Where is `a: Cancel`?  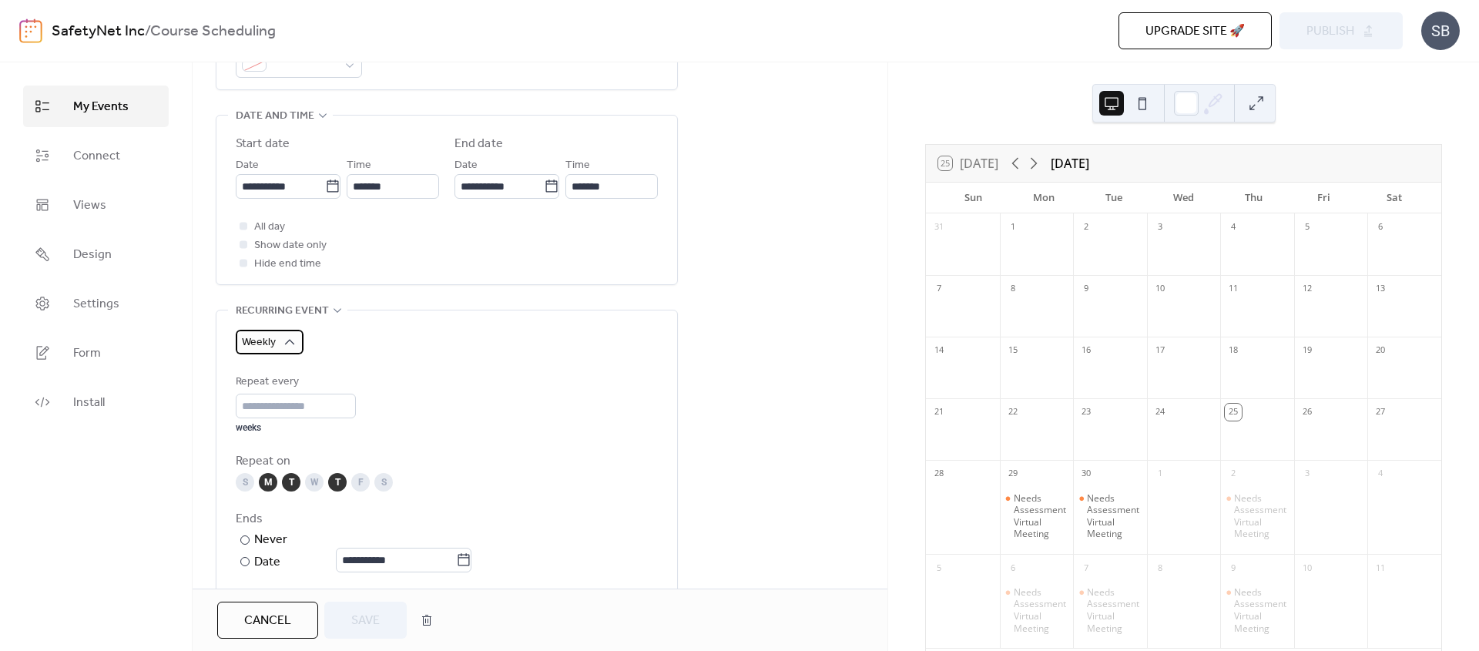
a: Cancel is located at coordinates (267, 620).